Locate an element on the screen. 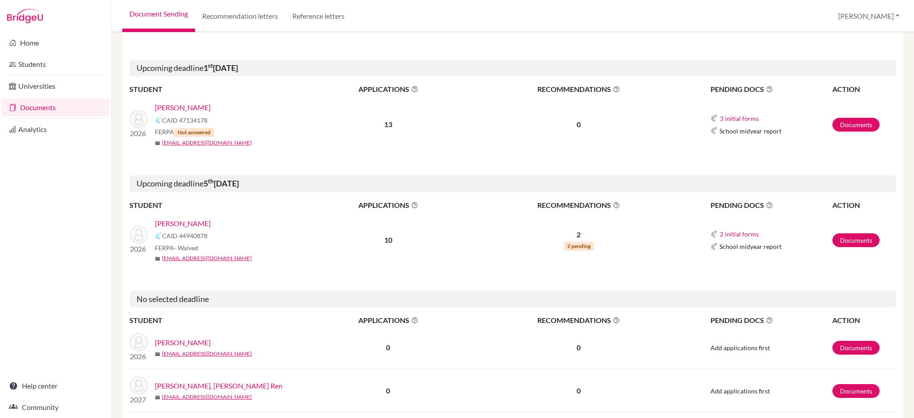 The height and width of the screenshot is (418, 914). b: 10 is located at coordinates (388, 240).